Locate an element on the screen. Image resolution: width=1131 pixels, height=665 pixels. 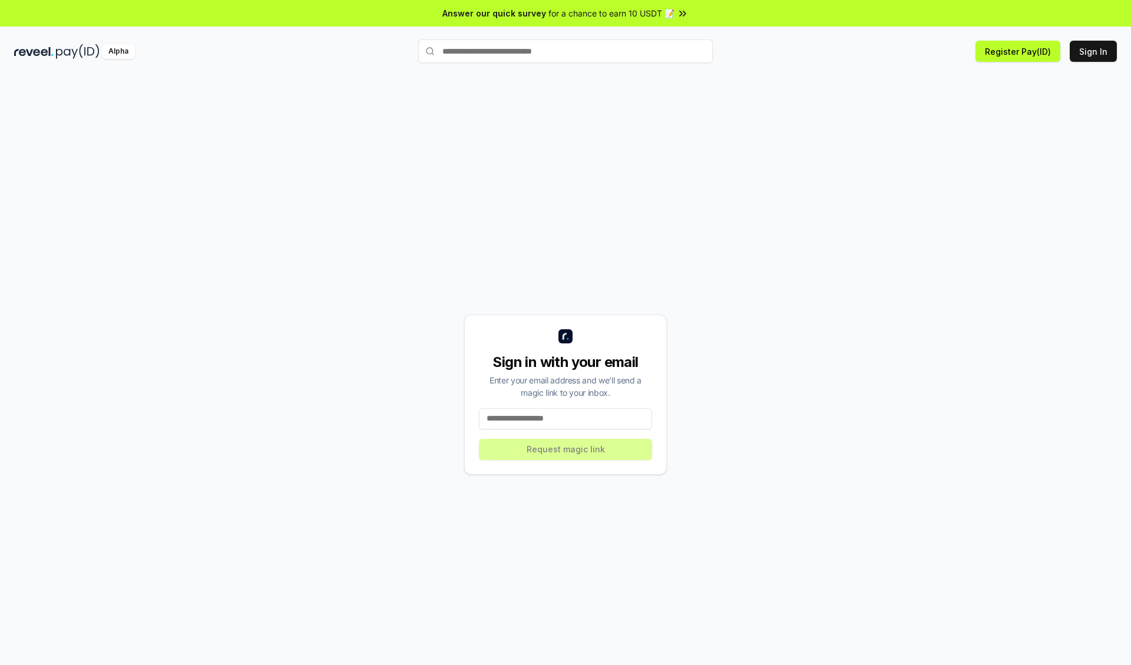
img: logo_small is located at coordinates (566, 336).